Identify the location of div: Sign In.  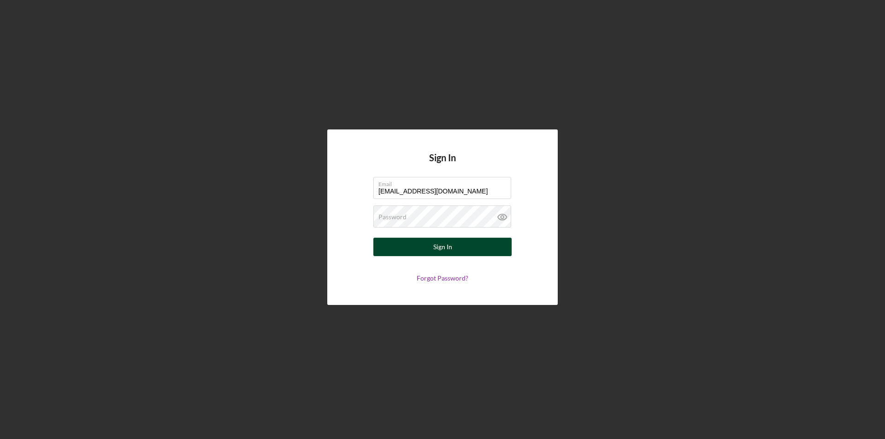
(442, 247).